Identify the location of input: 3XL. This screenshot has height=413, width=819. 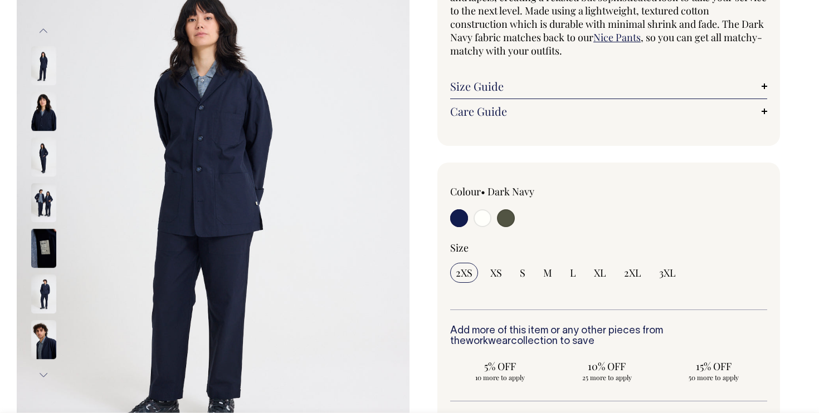
(667, 273).